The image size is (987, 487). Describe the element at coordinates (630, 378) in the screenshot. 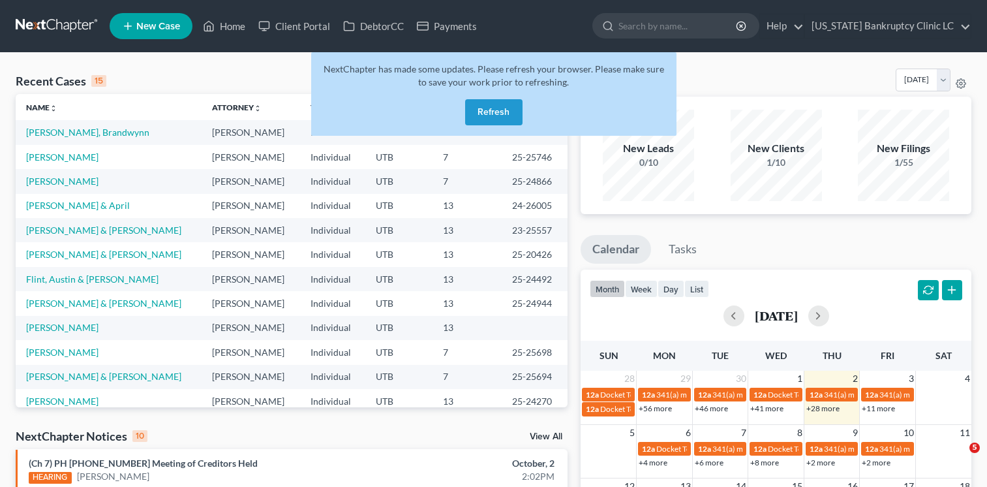

I see `span: 28` at that location.